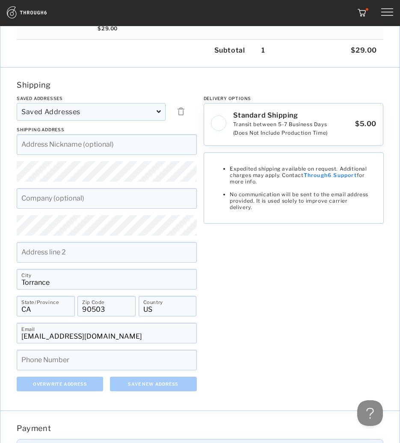 This screenshot has width=400, height=443. Describe the element at coordinates (366, 124) in the screenshot. I see `span: $5.00` at that location.